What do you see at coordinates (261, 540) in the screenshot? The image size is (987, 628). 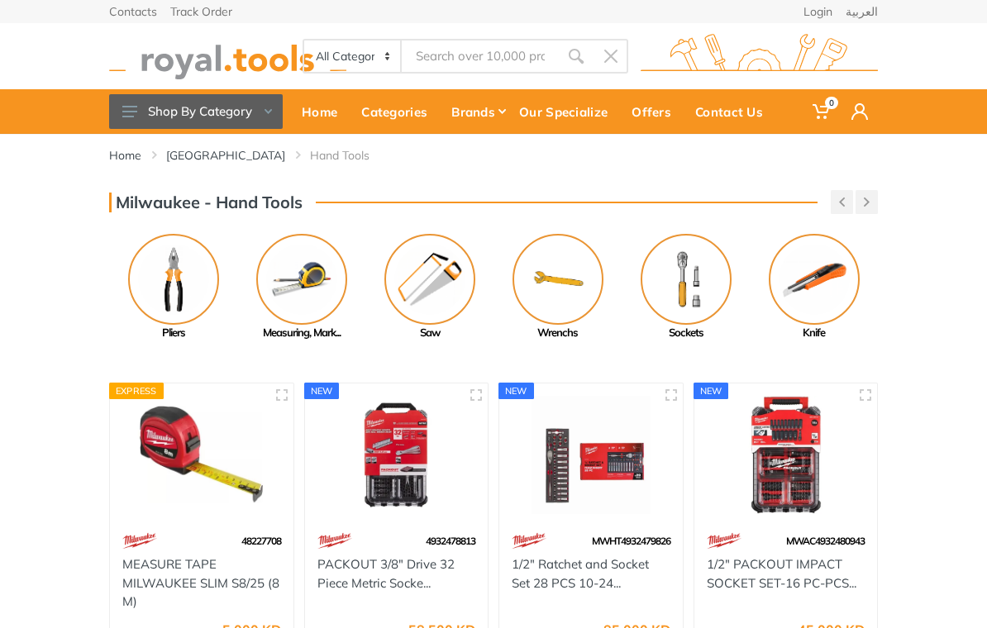 I see `span: 48227708` at bounding box center [261, 540].